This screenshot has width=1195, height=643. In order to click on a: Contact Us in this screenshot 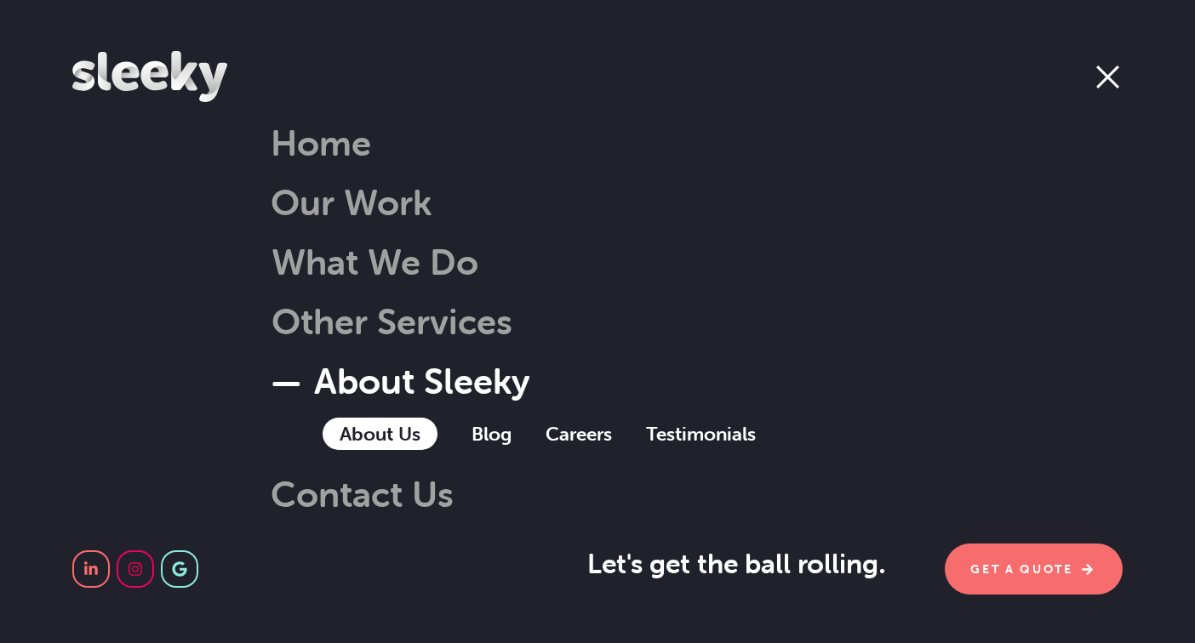, I will do `click(362, 494)`.